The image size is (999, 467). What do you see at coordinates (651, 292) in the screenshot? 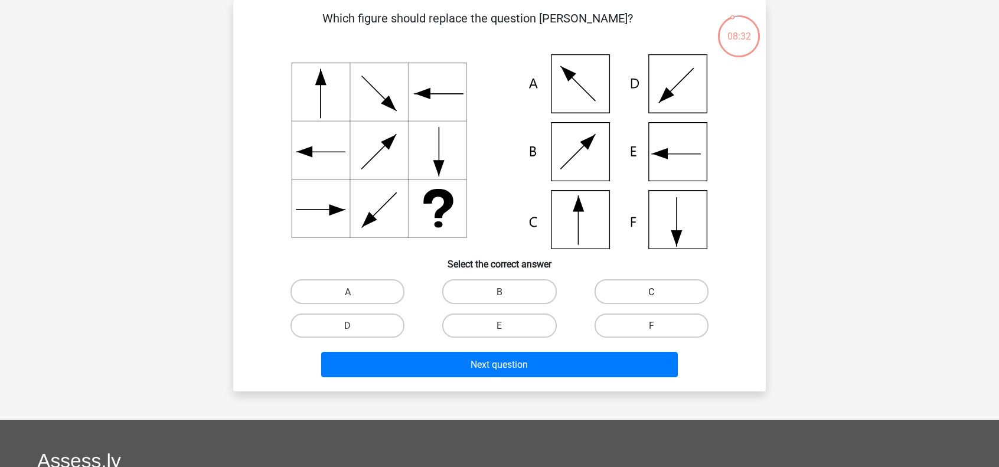
I see `font: C` at bounding box center [651, 292].